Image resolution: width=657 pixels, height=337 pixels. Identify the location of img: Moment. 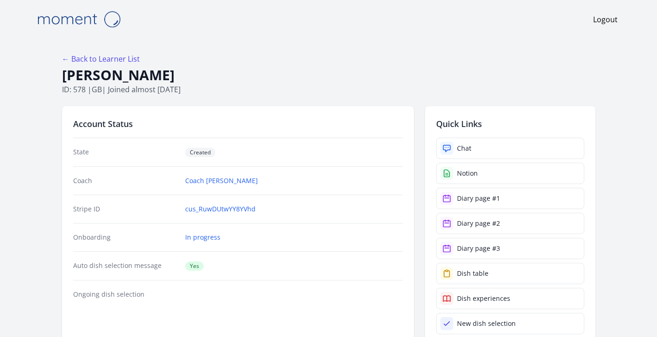
(79, 19).